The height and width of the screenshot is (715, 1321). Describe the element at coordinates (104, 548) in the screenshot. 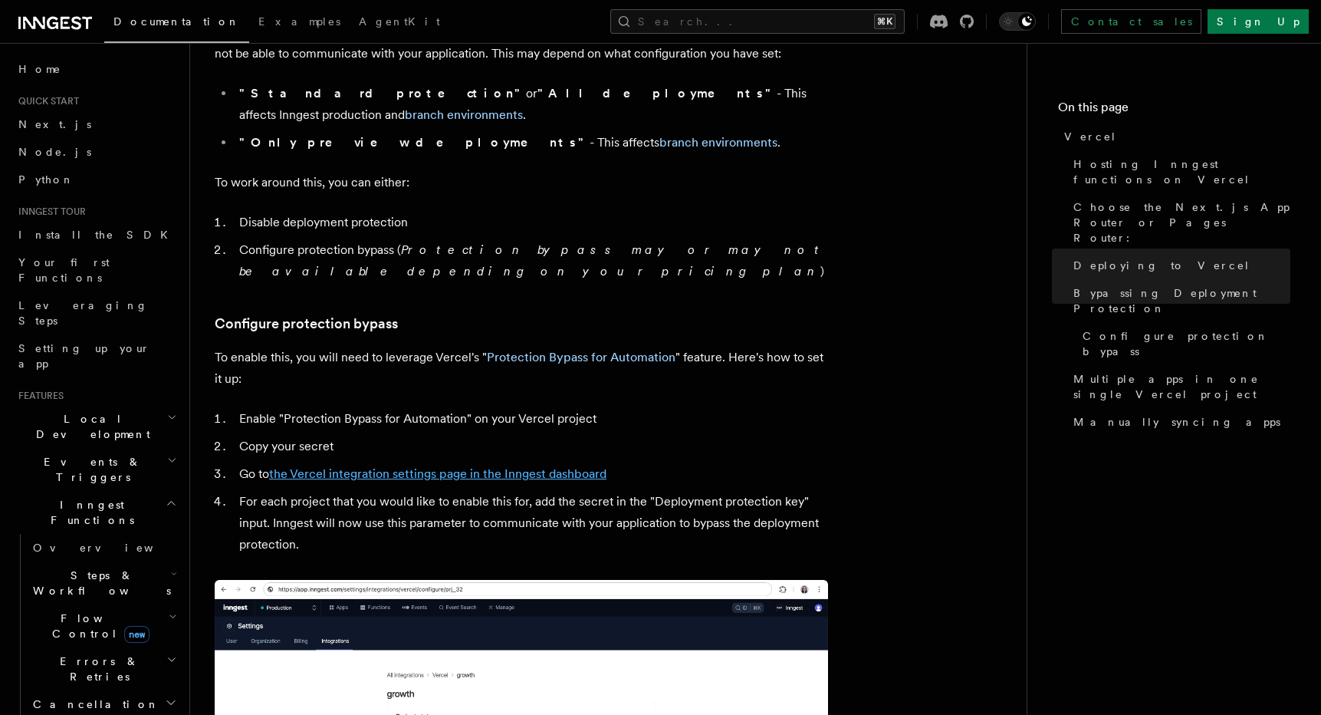

I see `a: Overview` at that location.